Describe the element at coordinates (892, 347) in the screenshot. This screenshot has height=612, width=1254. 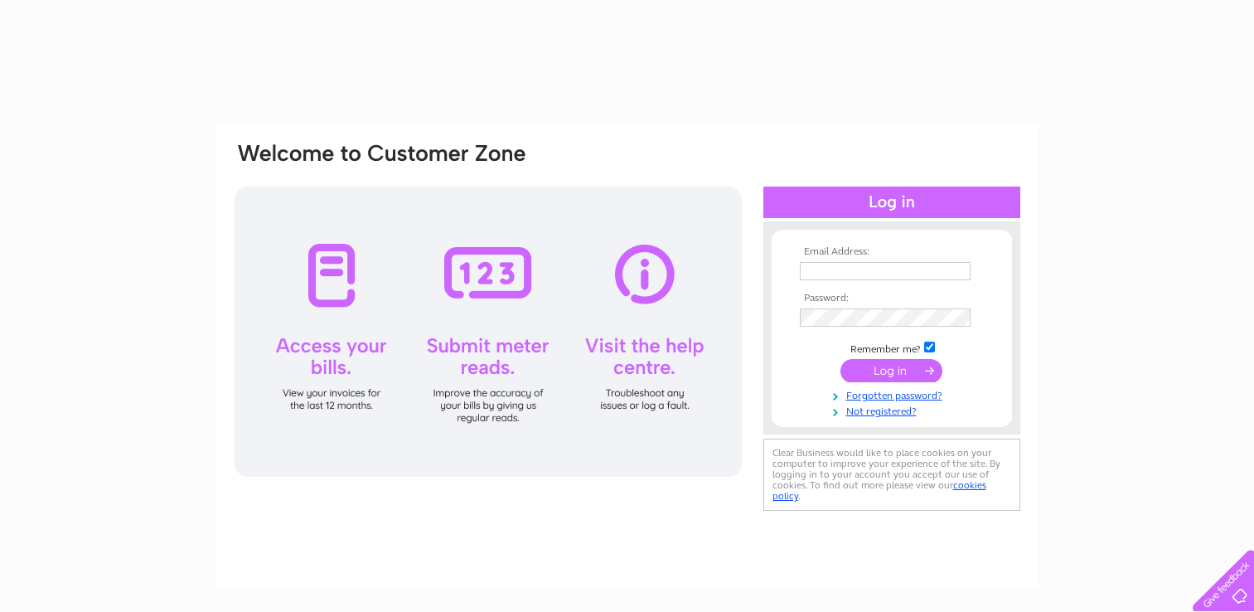
I see `td: Remember me?` at that location.